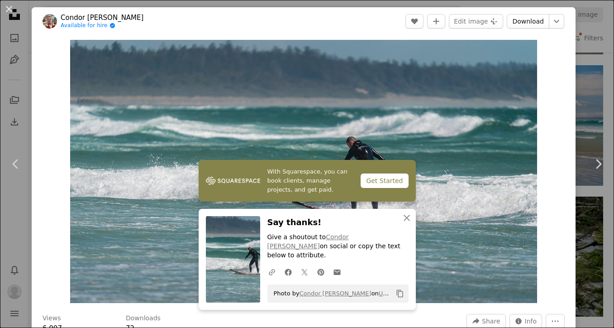 This screenshot has height=328, width=614. What do you see at coordinates (338, 222) in the screenshot?
I see `h3: Say thanks!` at bounding box center [338, 222].